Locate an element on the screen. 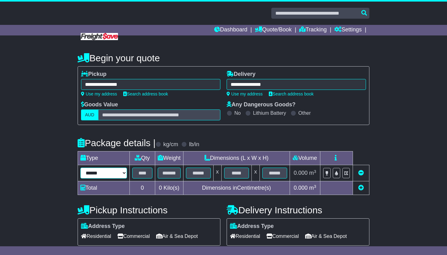 The width and height of the screenshot is (447, 255). td: Weight is located at coordinates (169, 158).